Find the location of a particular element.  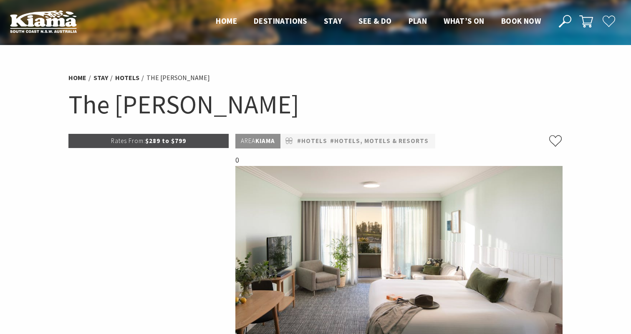

a: Book now is located at coordinates (521, 21).